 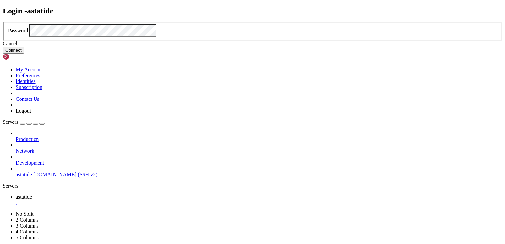 What do you see at coordinates (25, 214) in the screenshot?
I see `a: No Split` at bounding box center [25, 214].